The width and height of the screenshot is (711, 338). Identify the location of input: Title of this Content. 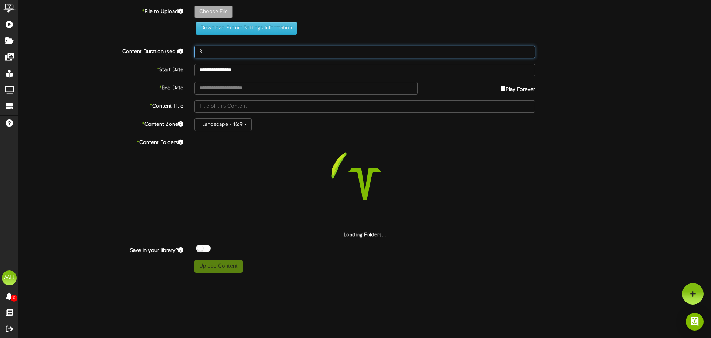
(365, 106).